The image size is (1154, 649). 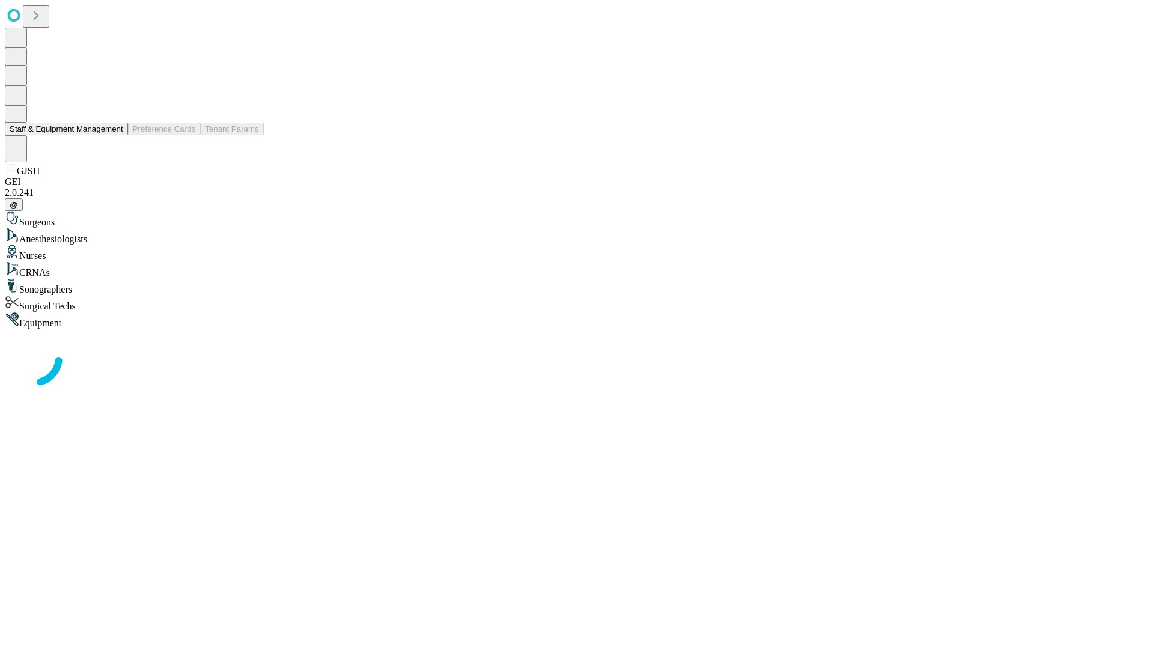 I want to click on div: Sonographers, so click(x=577, y=287).